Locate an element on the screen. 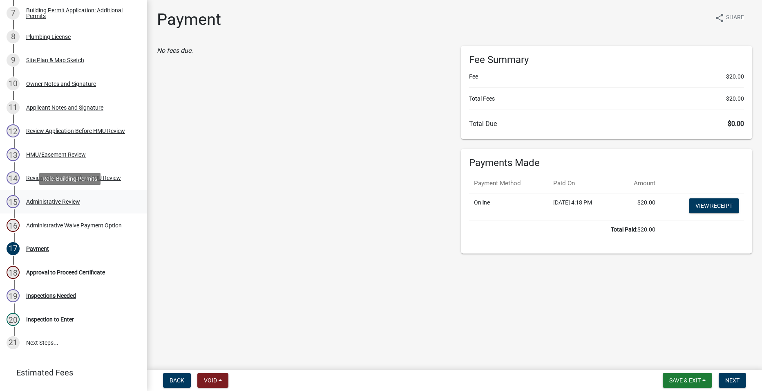 The image size is (762, 391). div: Inspection to Enter is located at coordinates (50, 319).